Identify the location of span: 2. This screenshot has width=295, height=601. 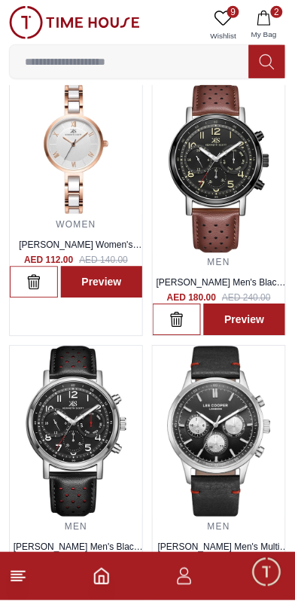
(277, 12).